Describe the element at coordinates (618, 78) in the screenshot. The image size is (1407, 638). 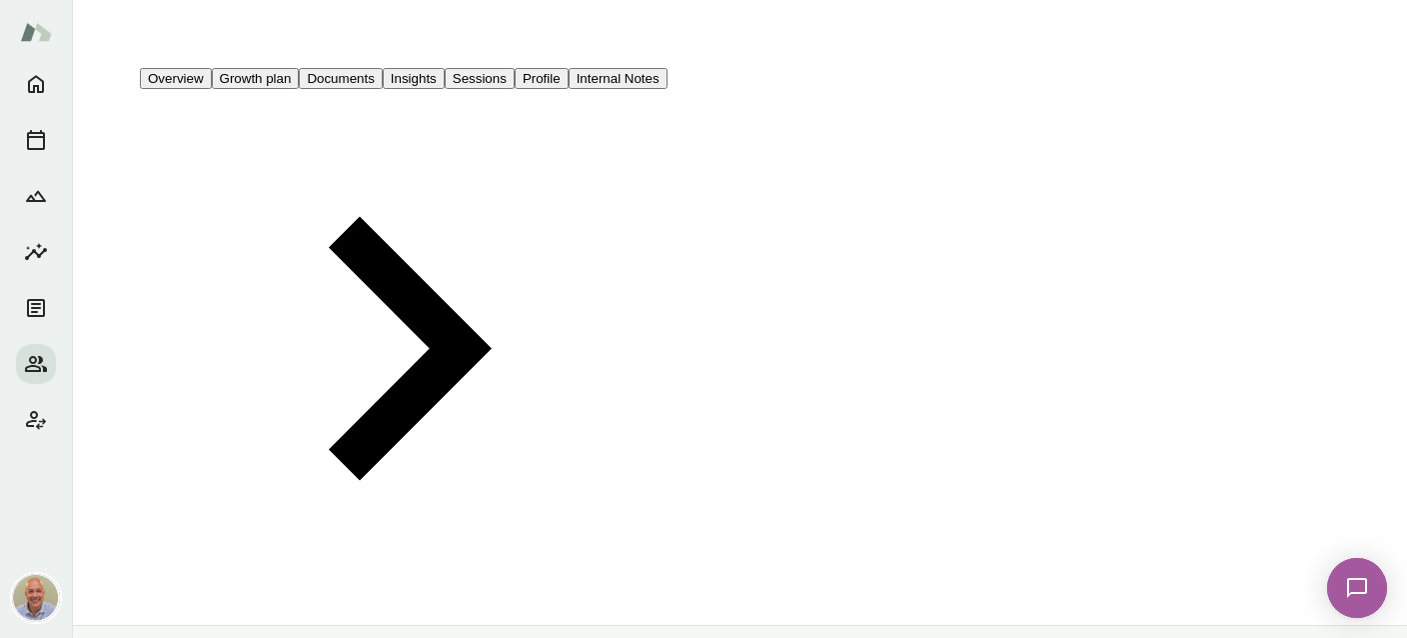
I see `button: Internal Notes` at that location.